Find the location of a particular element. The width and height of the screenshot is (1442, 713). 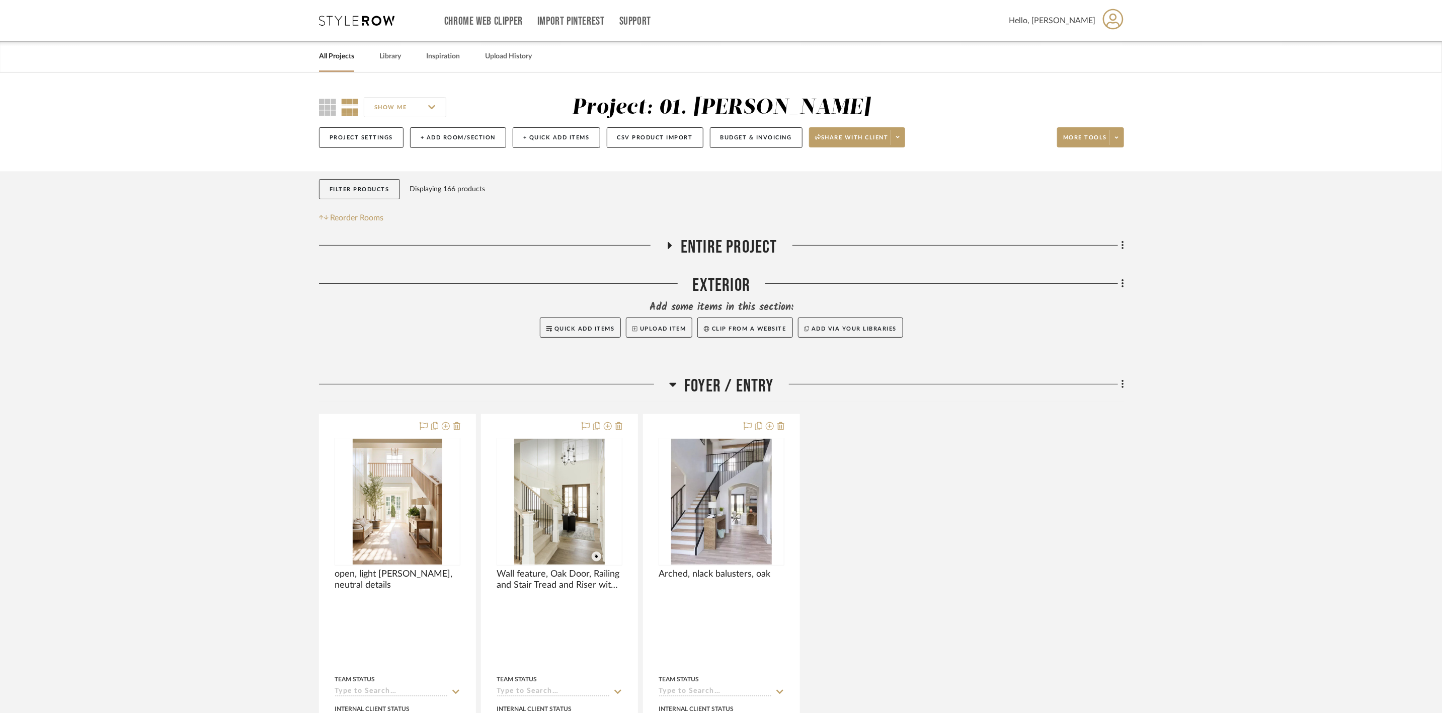

button: More tools is located at coordinates (1091, 137).